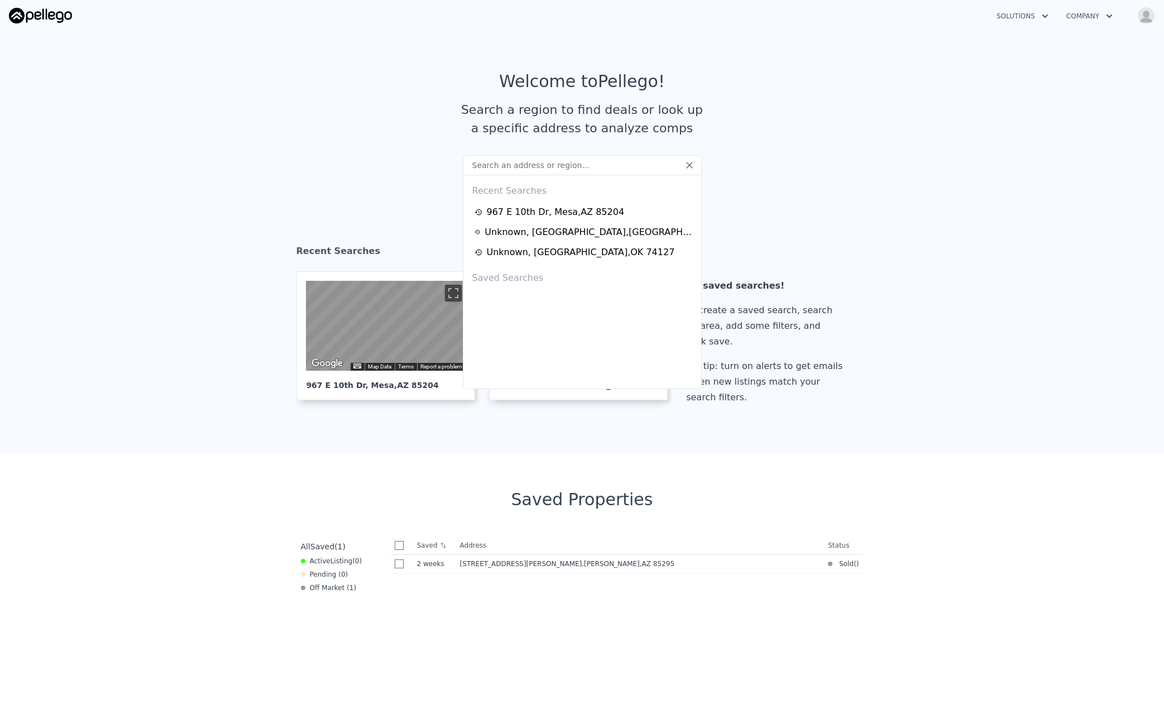  Describe the element at coordinates (434, 564) in the screenshot. I see `time: 2025-09-02 19:29` at that location.